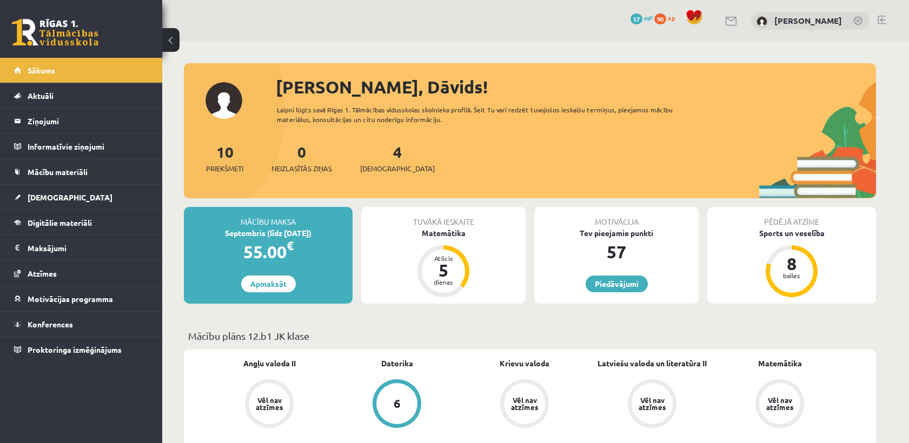 This screenshot has height=443, width=909. What do you see at coordinates (81, 147) in the screenshot?
I see `a: Informatīvie ziņojumi` at bounding box center [81, 147].